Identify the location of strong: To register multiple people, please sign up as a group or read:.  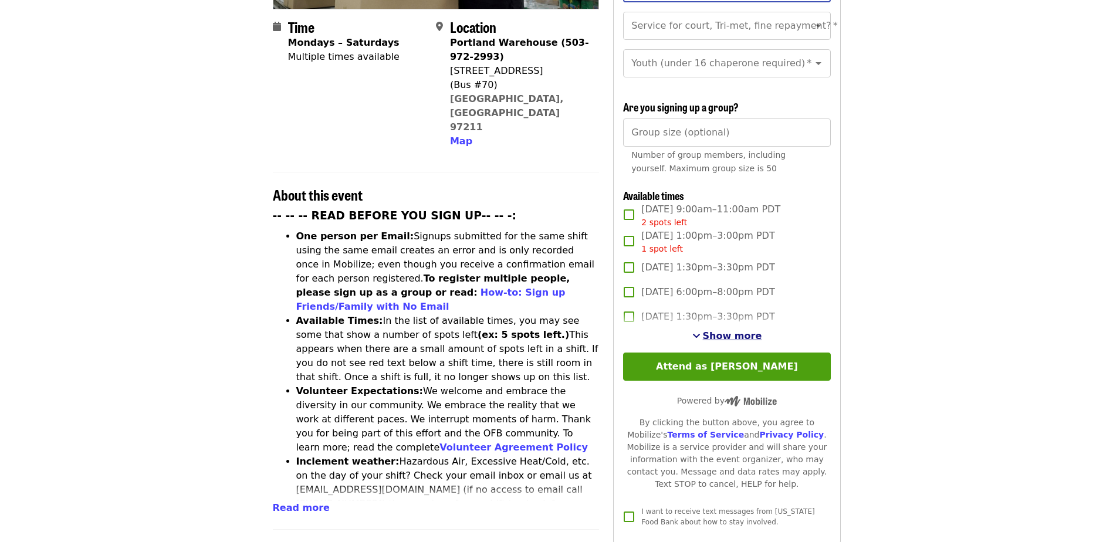
(433, 285).